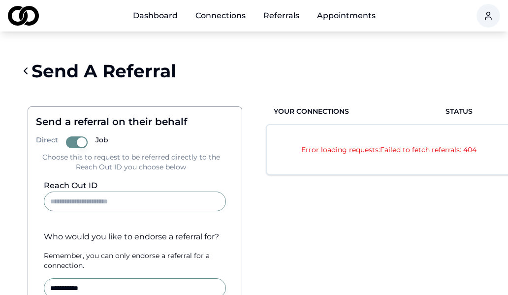  What do you see at coordinates (131, 122) in the screenshot?
I see `div: Send a referral on their behalf` at bounding box center [131, 122].